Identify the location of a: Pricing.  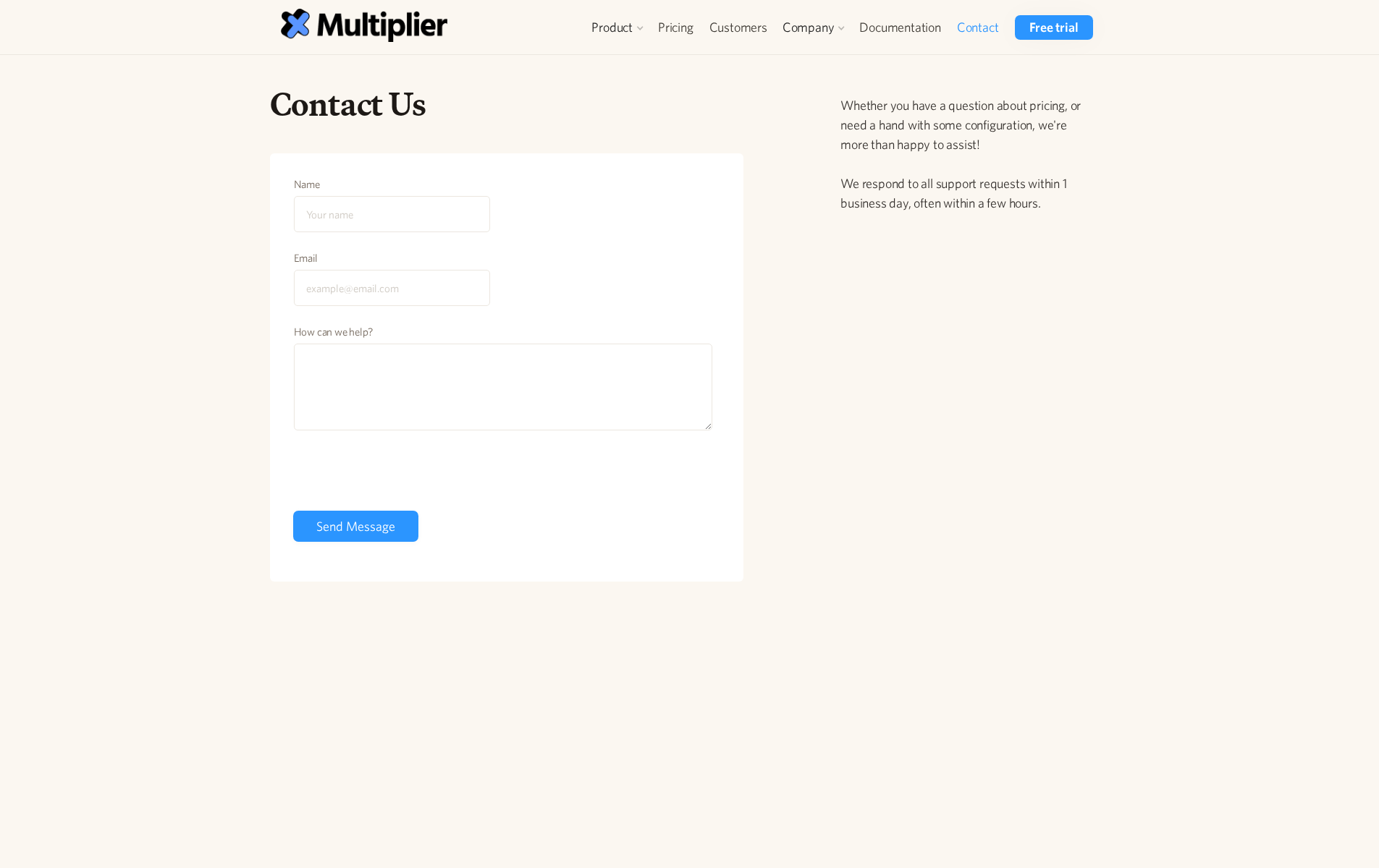
(676, 28).